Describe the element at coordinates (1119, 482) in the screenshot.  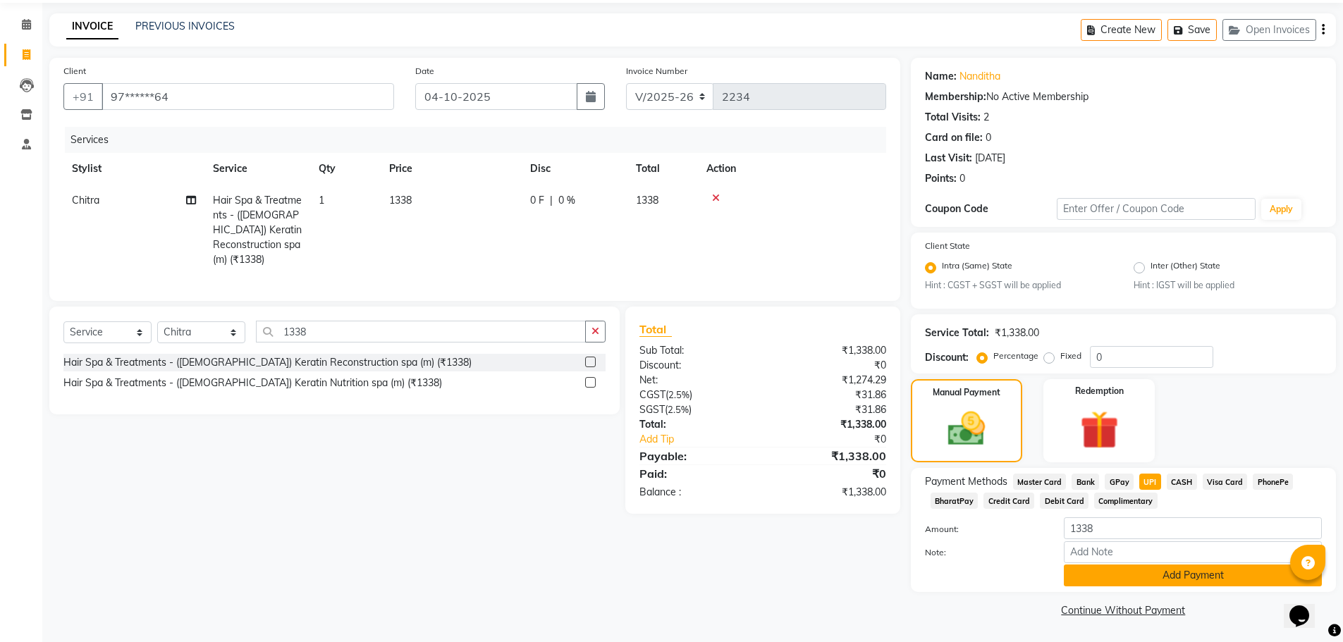
I see `span: GPay` at that location.